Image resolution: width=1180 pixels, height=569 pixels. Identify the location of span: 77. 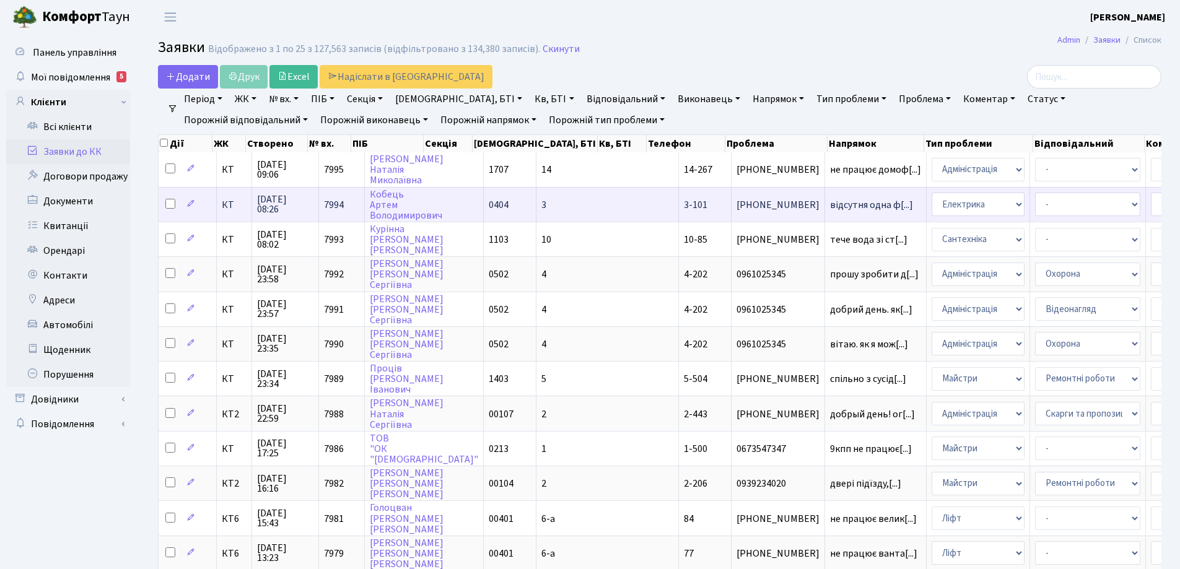
(689, 554).